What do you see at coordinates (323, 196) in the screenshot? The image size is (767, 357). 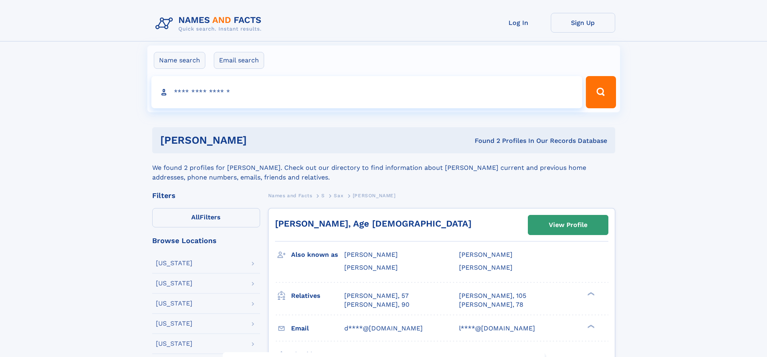 I see `span: S` at bounding box center [323, 196].